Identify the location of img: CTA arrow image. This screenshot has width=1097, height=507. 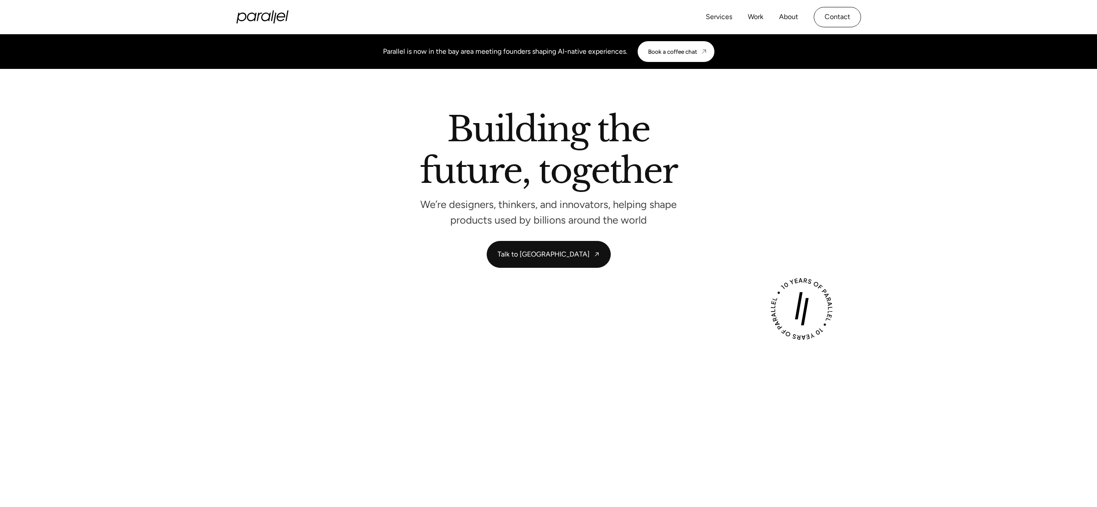
(704, 52).